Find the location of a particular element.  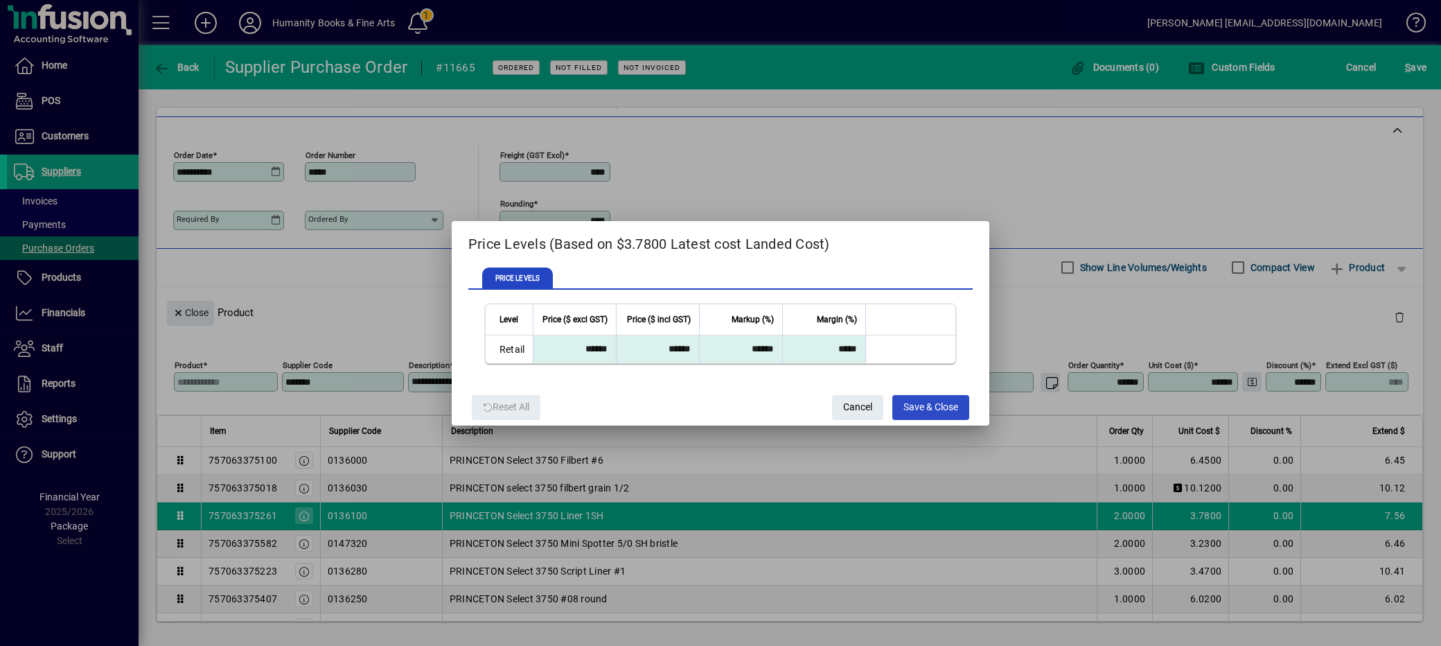

td: Retail is located at coordinates (509, 349).